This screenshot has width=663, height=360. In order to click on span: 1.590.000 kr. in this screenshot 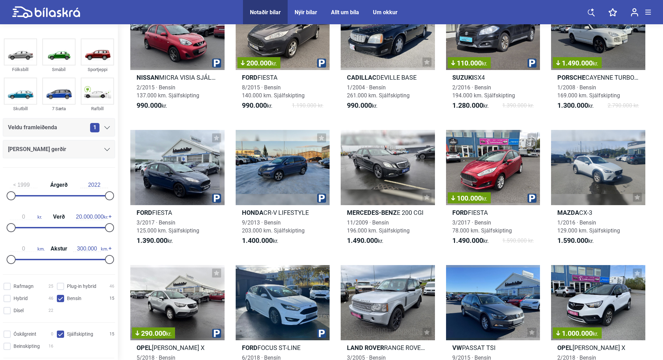, I will do `click(518, 241)`.